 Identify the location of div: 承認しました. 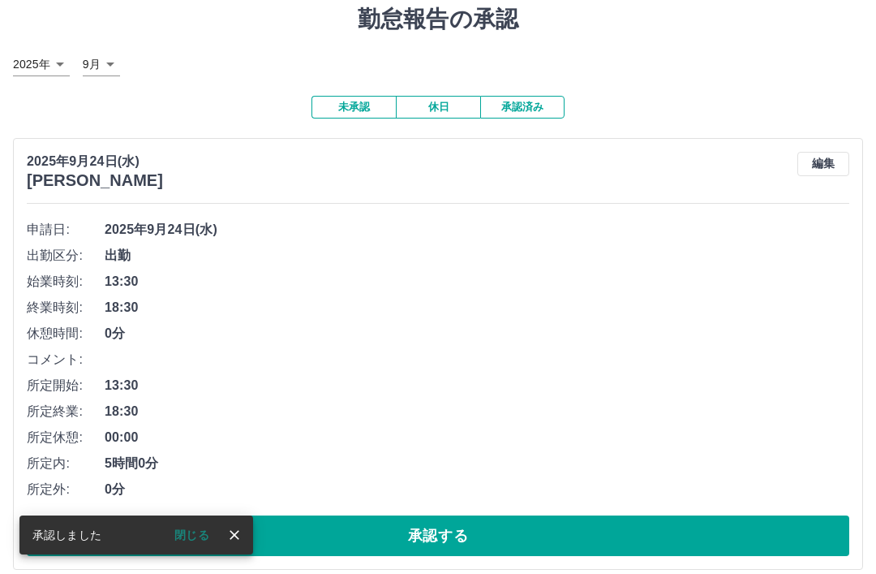
(67, 535).